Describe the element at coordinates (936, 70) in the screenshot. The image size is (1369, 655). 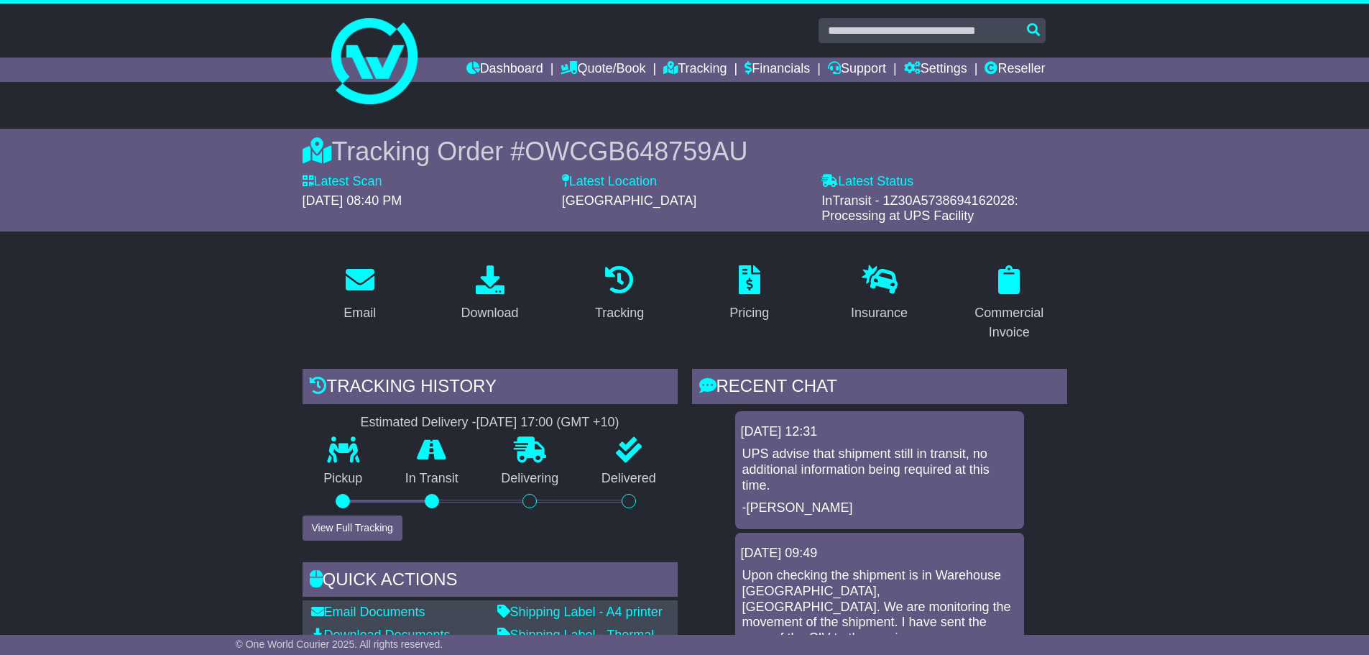
I see `a: Settings` at that location.